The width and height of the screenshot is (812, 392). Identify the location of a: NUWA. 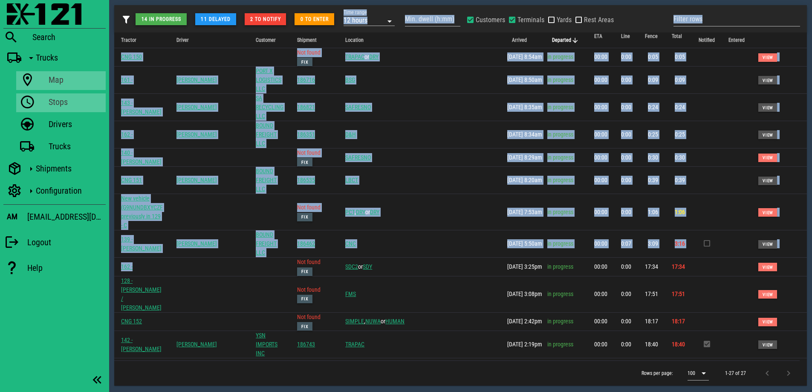
(373, 321).